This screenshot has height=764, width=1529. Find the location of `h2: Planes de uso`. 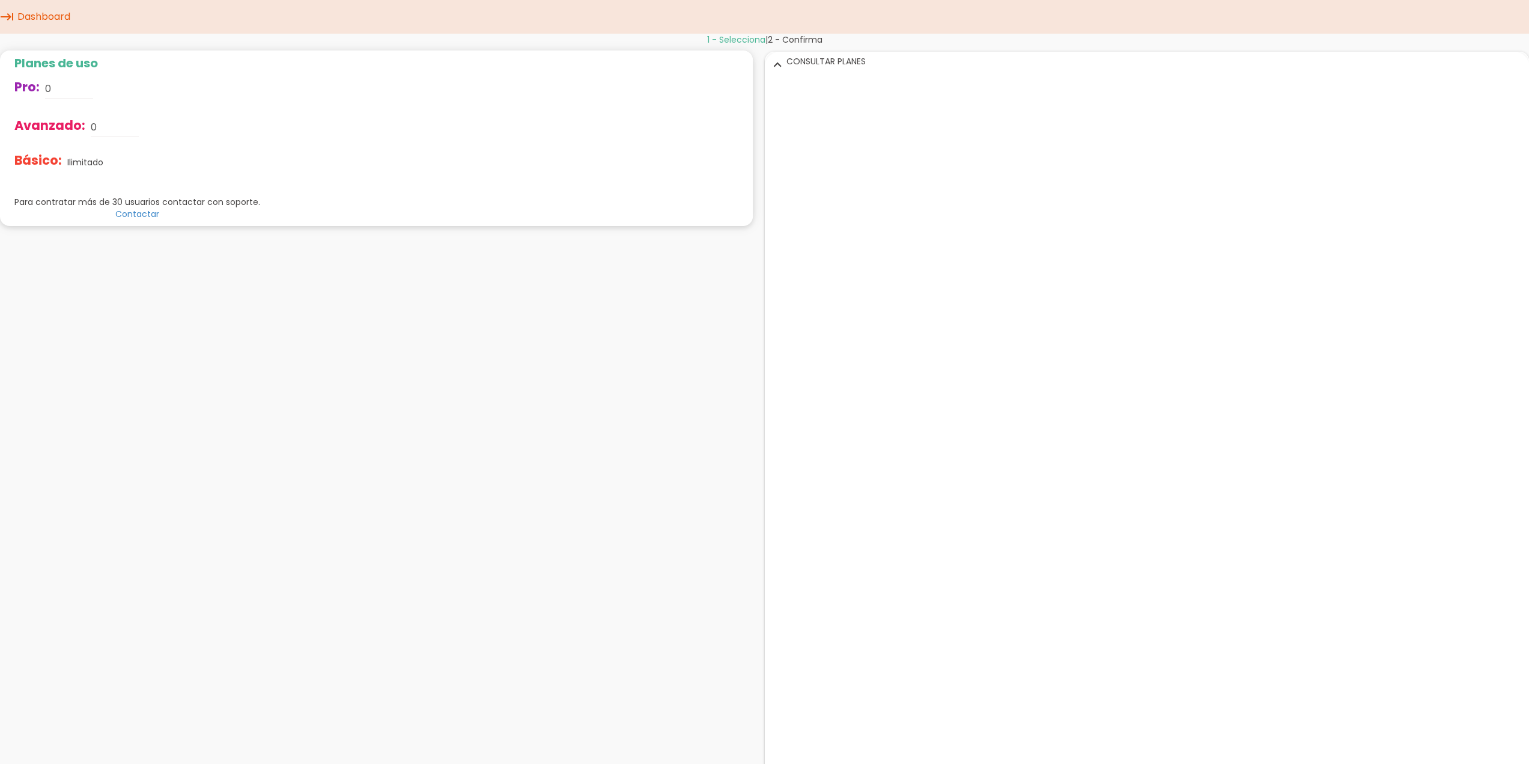

h2: Planes de uso is located at coordinates (137, 63).